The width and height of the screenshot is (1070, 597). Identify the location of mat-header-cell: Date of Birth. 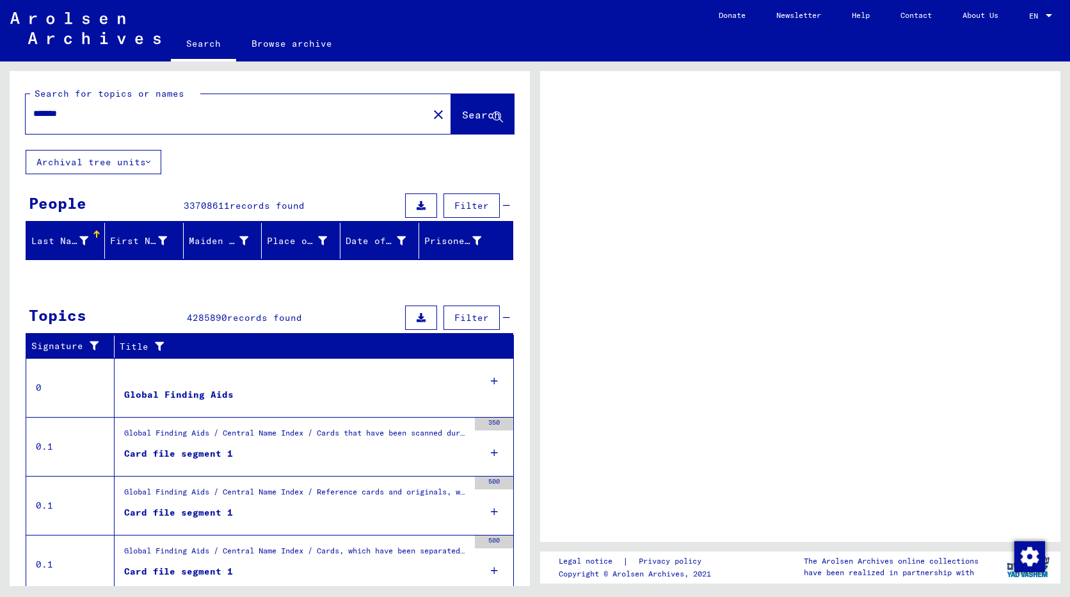
(380, 241).